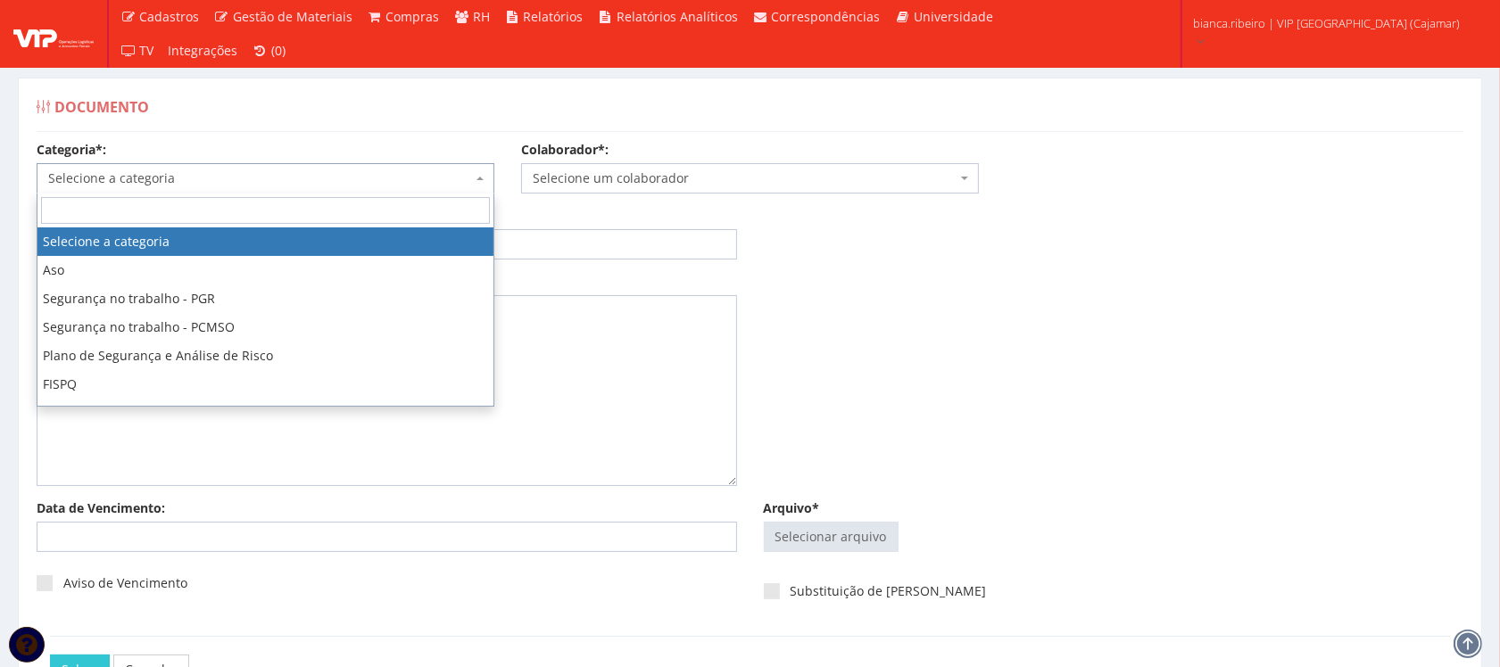 Image resolution: width=1500 pixels, height=667 pixels. What do you see at coordinates (953, 16) in the screenshot?
I see `span: Universidade` at bounding box center [953, 16].